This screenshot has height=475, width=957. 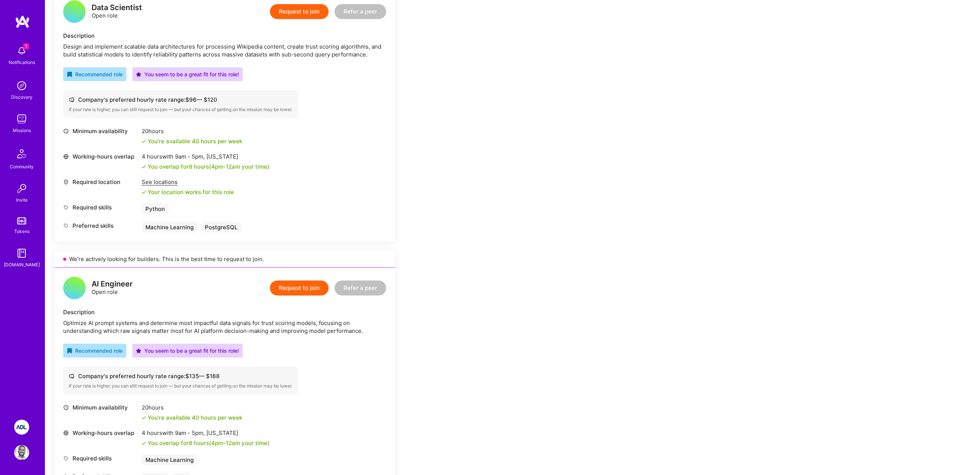 What do you see at coordinates (26, 46) in the screenshot?
I see `span: 1` at bounding box center [26, 46].